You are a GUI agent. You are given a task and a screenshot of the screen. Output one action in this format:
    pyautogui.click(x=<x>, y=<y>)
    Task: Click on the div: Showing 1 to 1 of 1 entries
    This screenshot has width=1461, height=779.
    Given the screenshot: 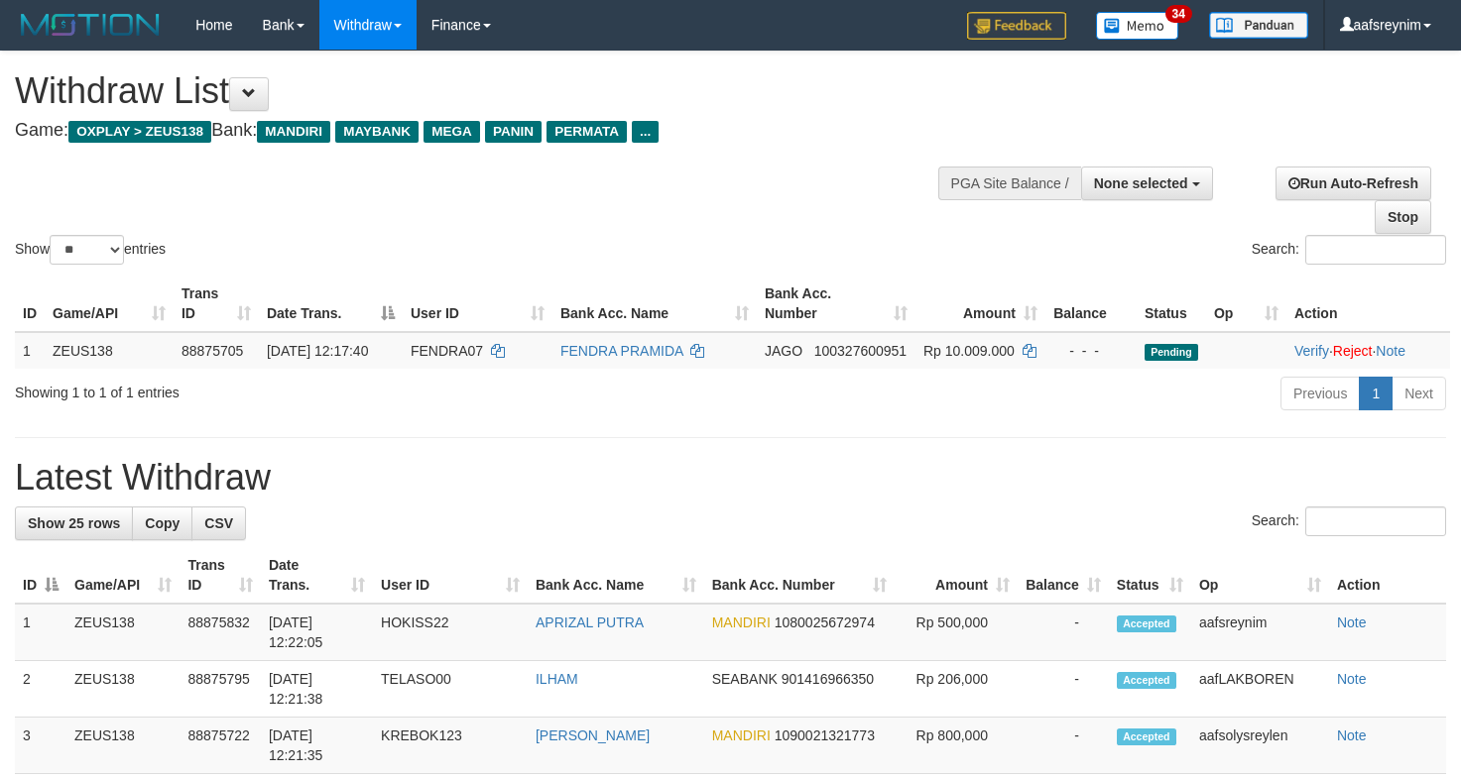 What is the action you would take?
    pyautogui.click(x=304, y=389)
    